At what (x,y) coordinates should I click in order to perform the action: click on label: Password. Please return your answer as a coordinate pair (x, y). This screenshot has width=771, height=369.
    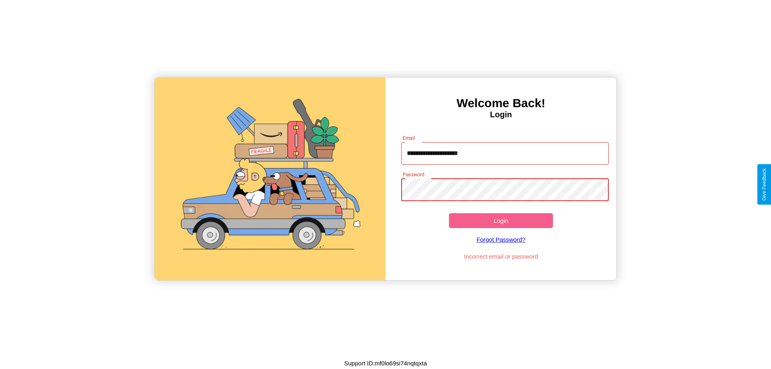
    Looking at the image, I should click on (413, 174).